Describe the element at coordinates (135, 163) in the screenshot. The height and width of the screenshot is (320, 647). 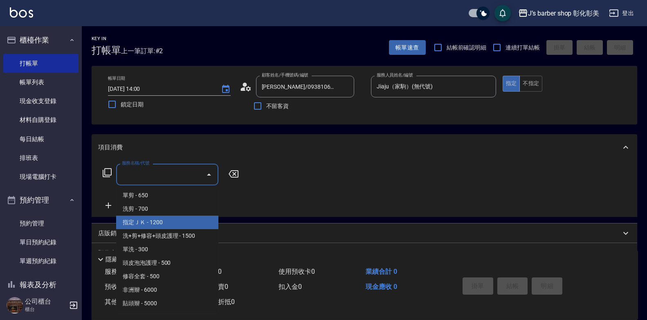
I see `label: 服務名稱/代號` at that location.